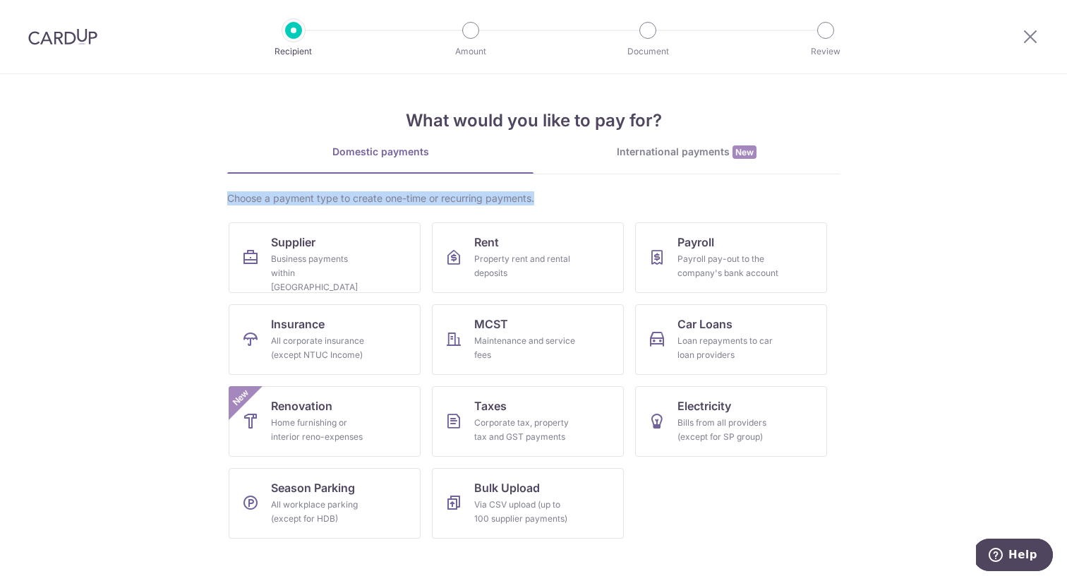  I want to click on a: Season ParkingAll workplace parking (except for HDB), so click(325, 503).